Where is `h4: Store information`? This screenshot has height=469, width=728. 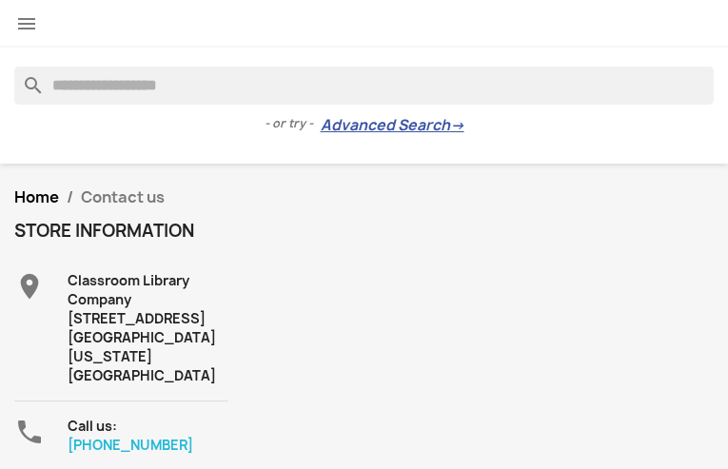
h4: Store information is located at coordinates (121, 231).